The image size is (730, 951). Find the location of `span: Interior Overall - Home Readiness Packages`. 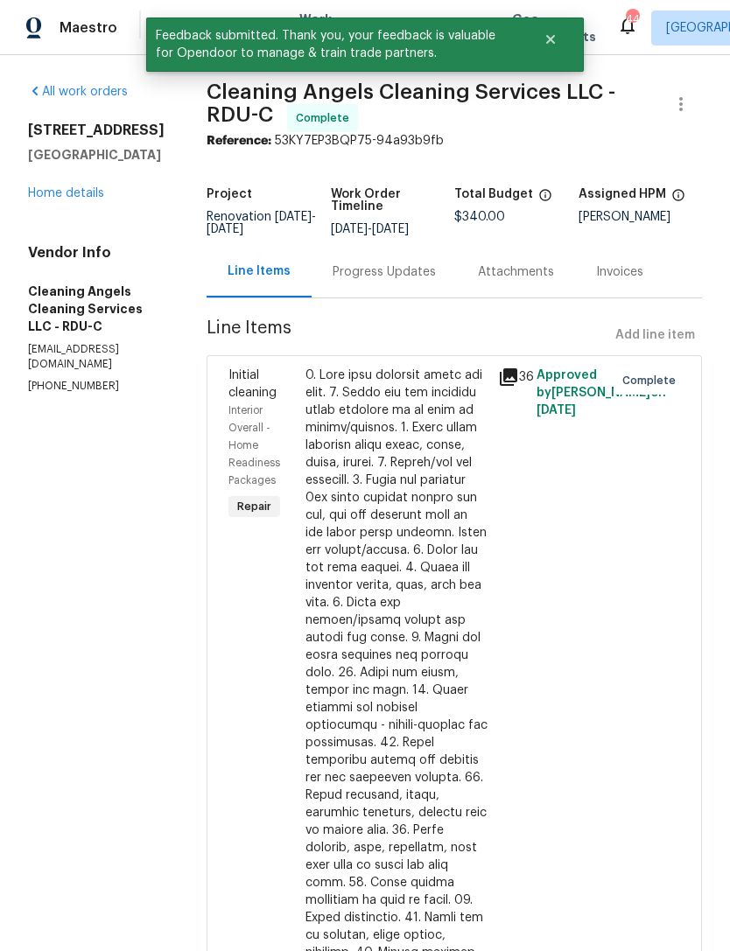

span: Interior Overall - Home Readiness Packages is located at coordinates (254, 445).